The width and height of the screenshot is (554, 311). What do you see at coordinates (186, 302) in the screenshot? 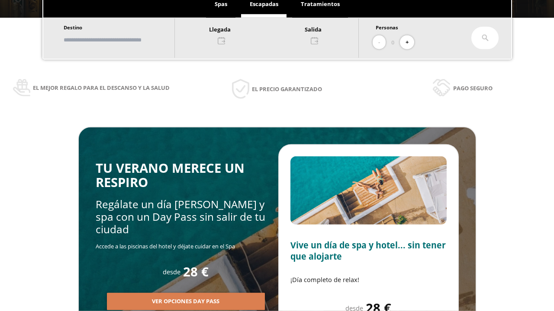
I see `span: Ver opciones Day Pass` at bounding box center [186, 302].